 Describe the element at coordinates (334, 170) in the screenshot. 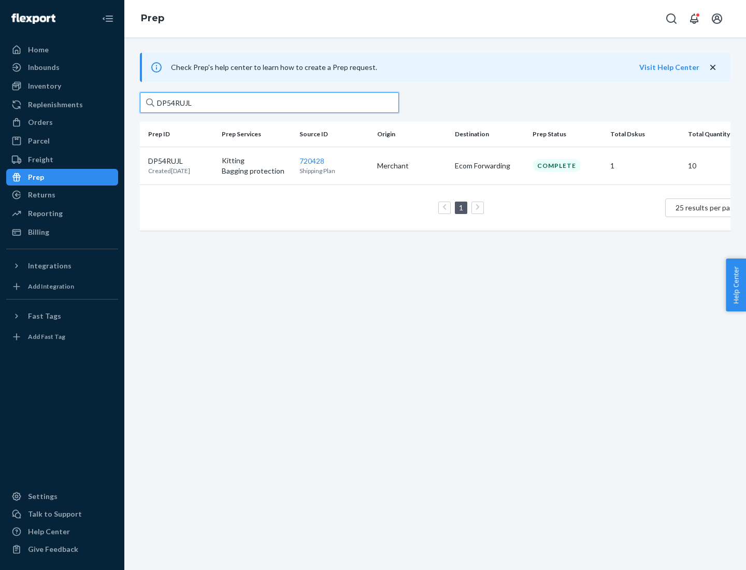

I see `p: Shipping Plan` at that location.